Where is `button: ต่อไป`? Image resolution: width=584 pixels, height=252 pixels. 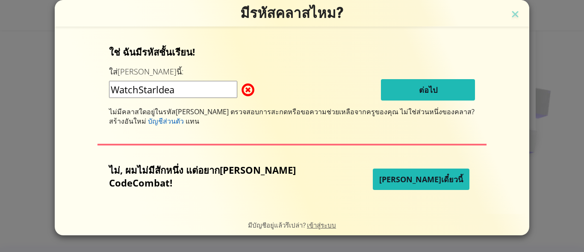 button: ต่อไป is located at coordinates (428, 90).